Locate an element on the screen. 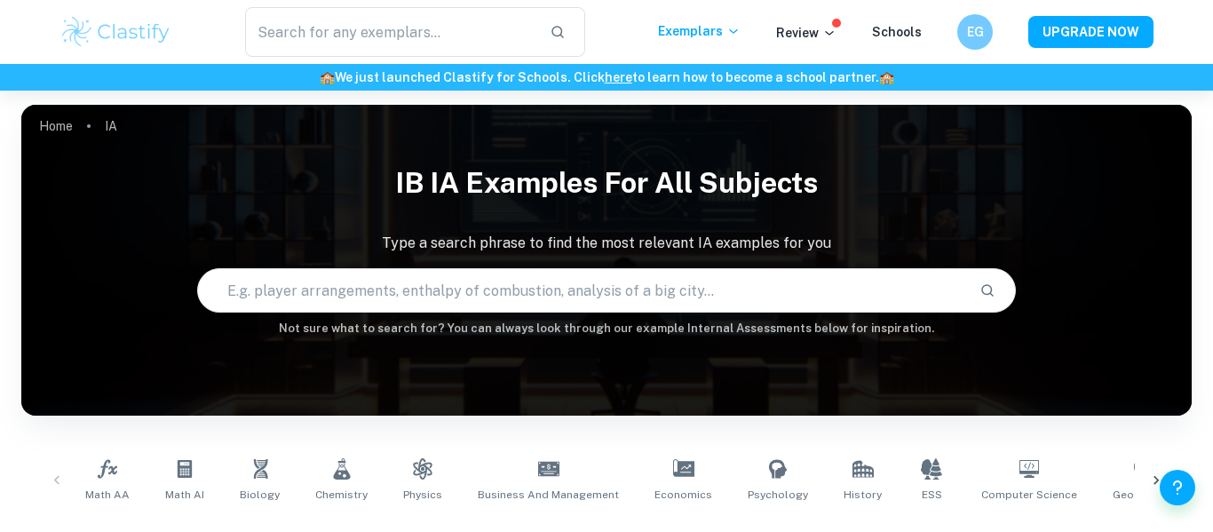  input: Search for any exemplars... is located at coordinates (390, 32).